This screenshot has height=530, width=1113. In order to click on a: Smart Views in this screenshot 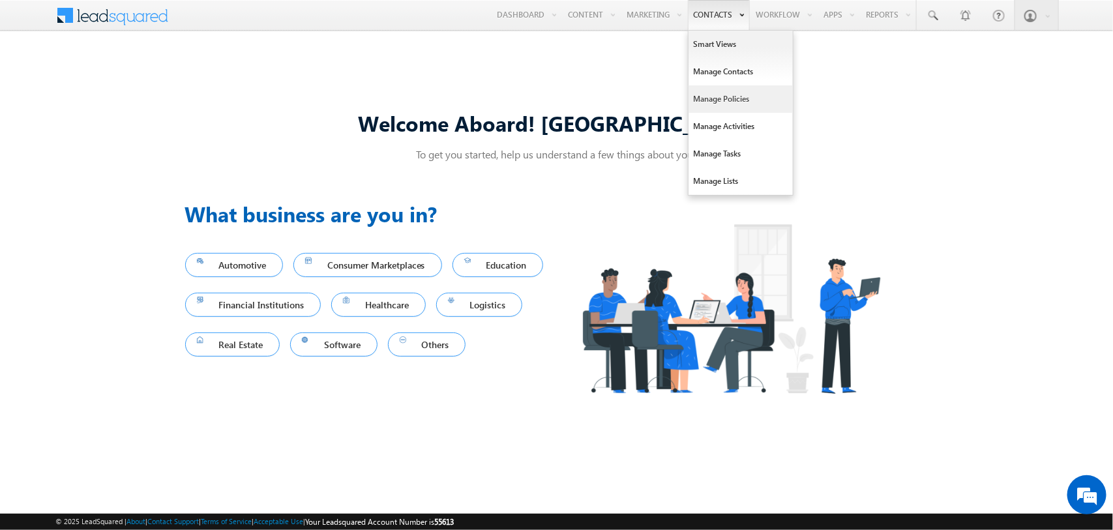, I will do `click(741, 44)`.